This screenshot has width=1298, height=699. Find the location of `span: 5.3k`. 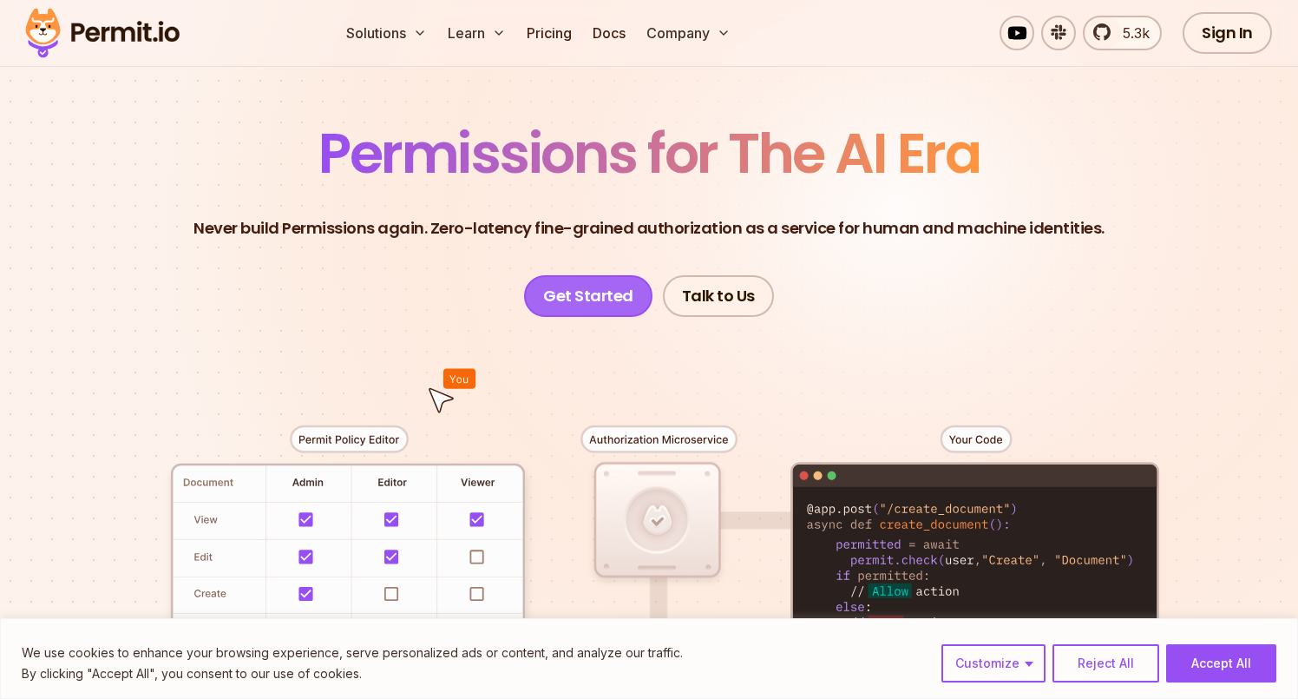

span: 5.3k is located at coordinates (1131, 33).